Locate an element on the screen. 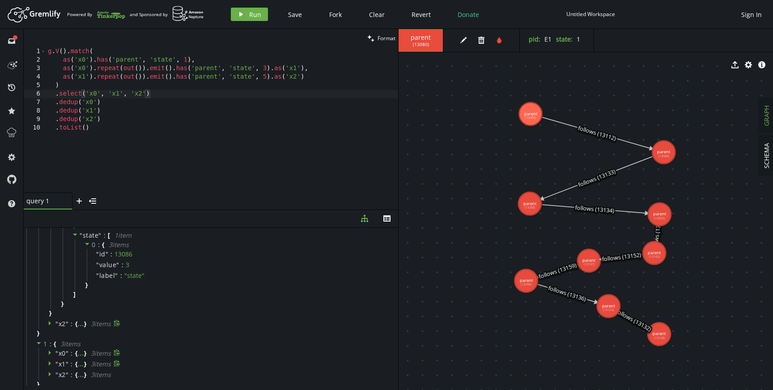 The image size is (773, 390). tspan: (13088) is located at coordinates (529, 207).